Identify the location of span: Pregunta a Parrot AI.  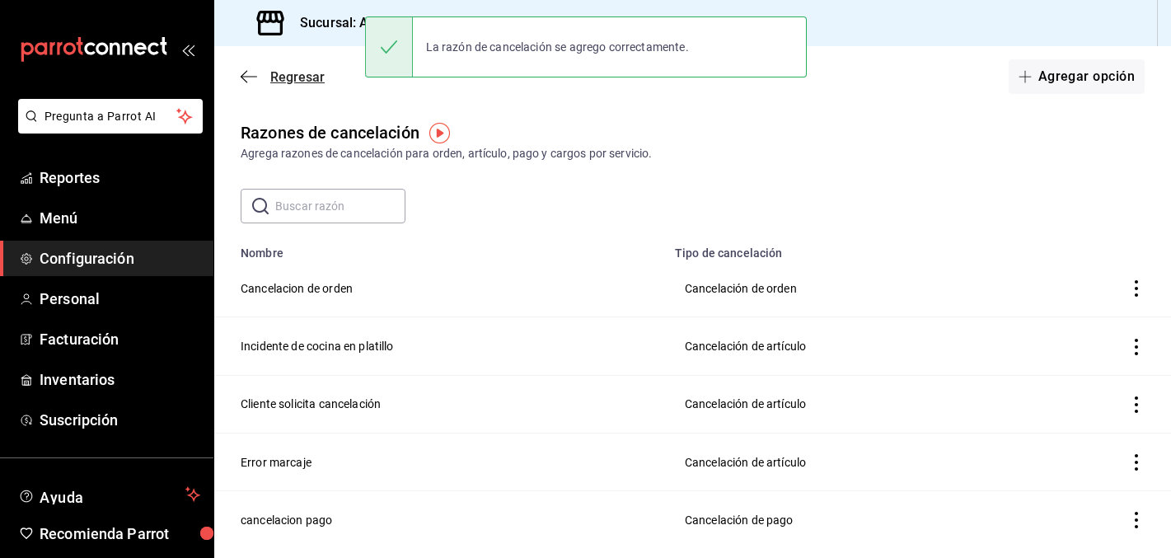
(110, 116).